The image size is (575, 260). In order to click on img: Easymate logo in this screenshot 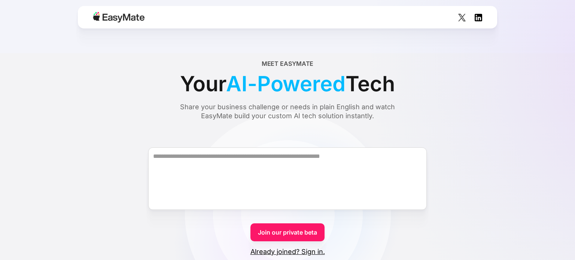, I will do `click(119, 17)`.